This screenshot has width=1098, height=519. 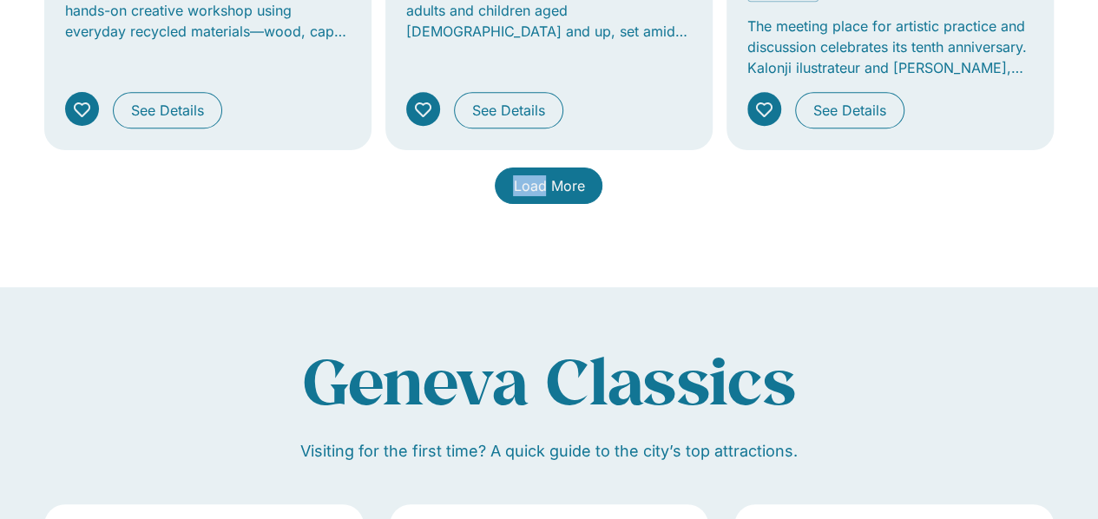 What do you see at coordinates (548, 186) in the screenshot?
I see `span: Load More` at bounding box center [548, 186].